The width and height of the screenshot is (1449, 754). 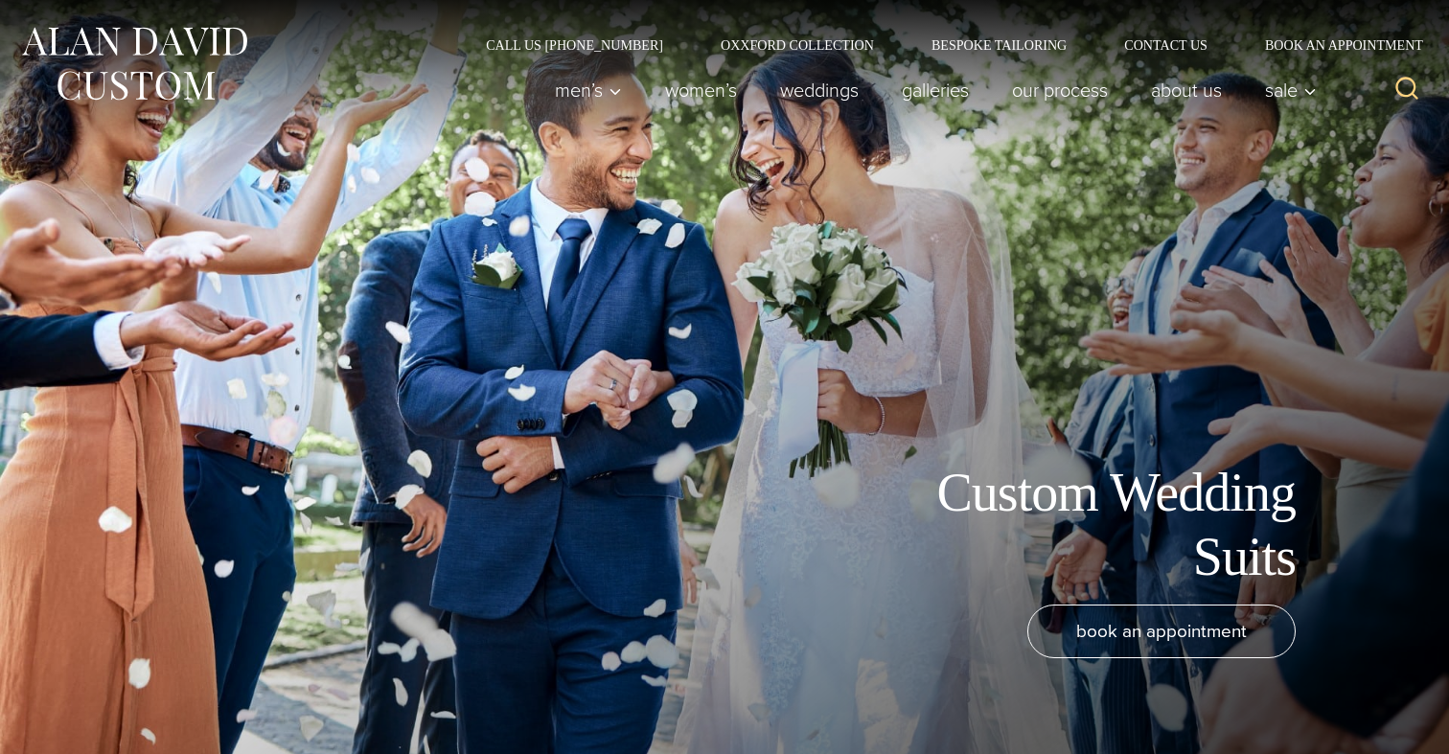 What do you see at coordinates (930, 90) in the screenshot?
I see `nav: Primary Navigation` at bounding box center [930, 90].